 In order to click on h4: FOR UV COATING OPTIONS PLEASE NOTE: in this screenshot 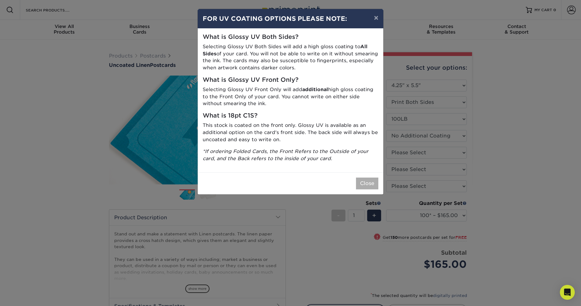, I will do `click(291, 19)`.